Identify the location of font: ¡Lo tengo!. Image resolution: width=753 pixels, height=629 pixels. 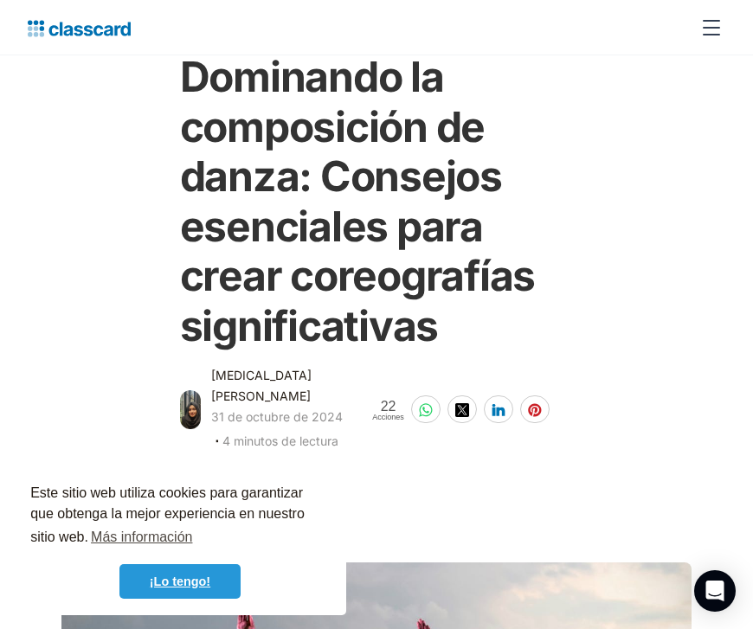
(180, 581).